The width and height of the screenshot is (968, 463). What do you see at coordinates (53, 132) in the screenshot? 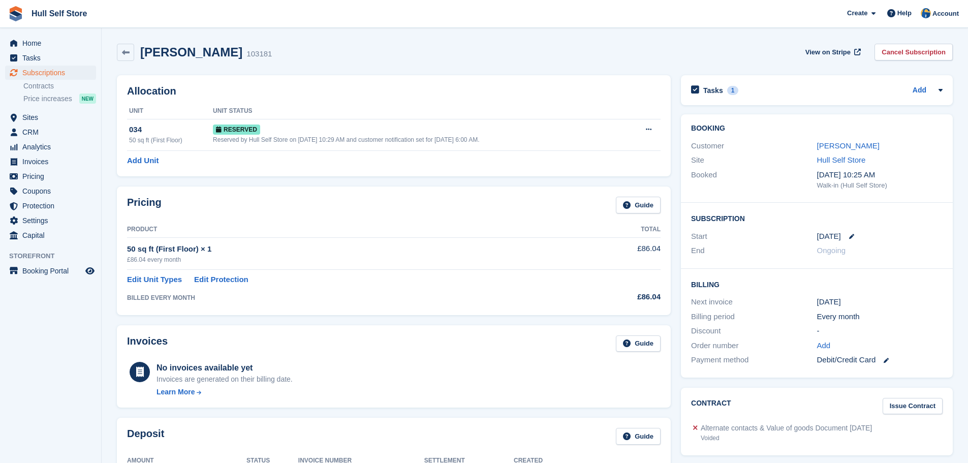
I see `span: CRM` at bounding box center [53, 132].